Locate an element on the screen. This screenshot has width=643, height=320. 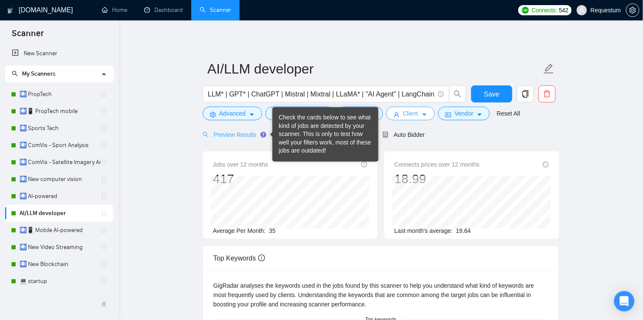
span: Client is located at coordinates (411, 113).